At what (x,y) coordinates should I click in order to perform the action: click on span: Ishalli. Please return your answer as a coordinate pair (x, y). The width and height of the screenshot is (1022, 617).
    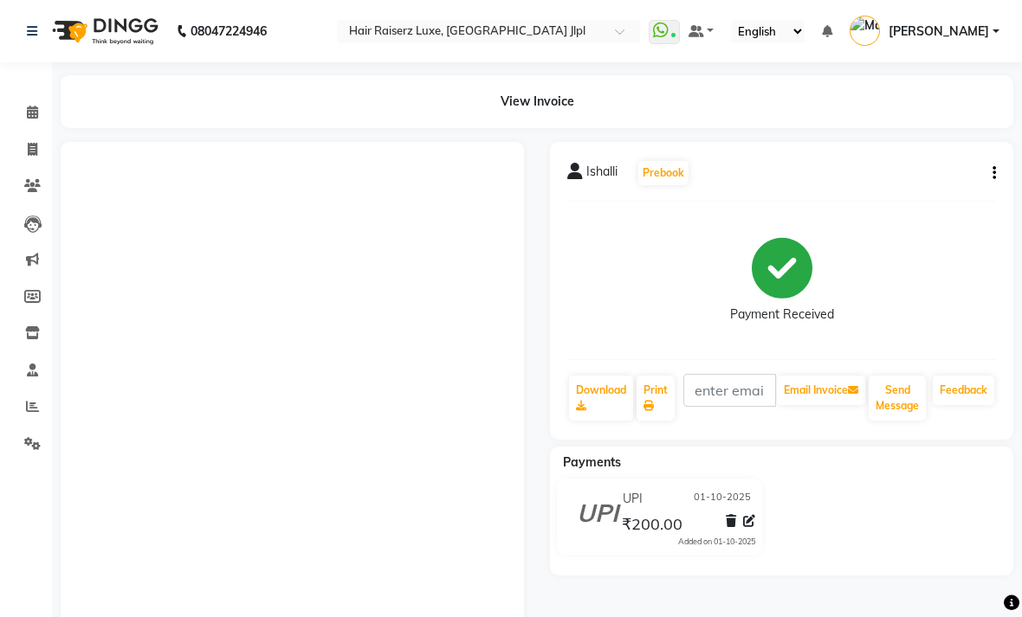
    Looking at the image, I should click on (602, 175).